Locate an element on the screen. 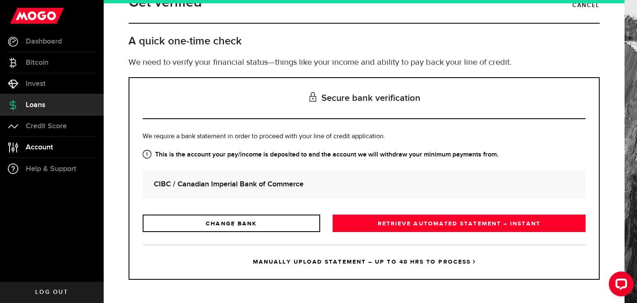 This screenshot has width=637, height=303. span: Credit Score is located at coordinates (46, 126).